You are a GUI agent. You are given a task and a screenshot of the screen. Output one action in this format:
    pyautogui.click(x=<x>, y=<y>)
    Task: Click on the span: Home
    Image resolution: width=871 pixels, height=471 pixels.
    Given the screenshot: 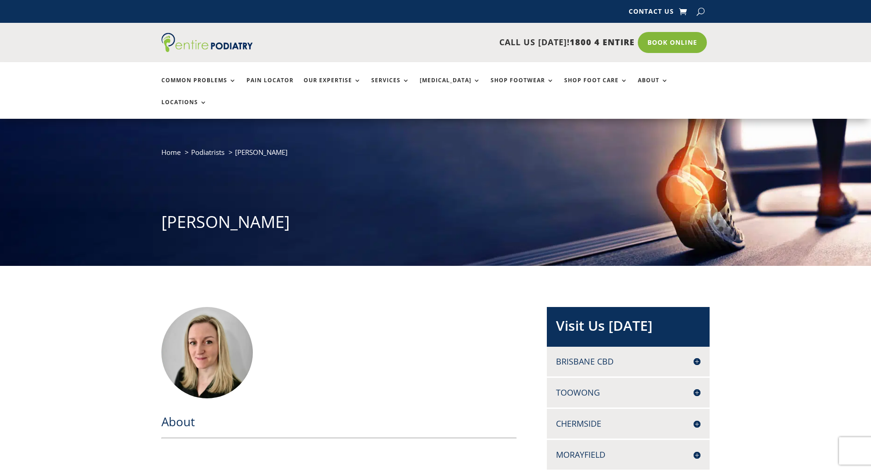 What is the action you would take?
    pyautogui.click(x=171, y=152)
    